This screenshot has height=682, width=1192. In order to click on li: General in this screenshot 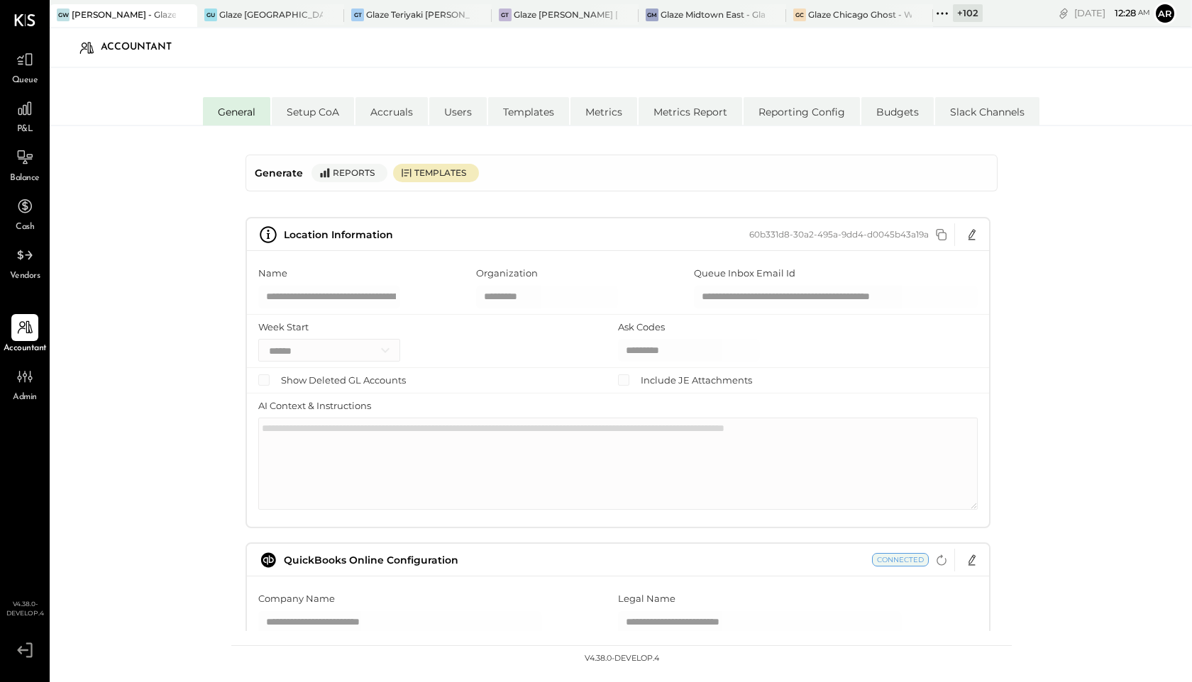, I will do `click(236, 111)`.